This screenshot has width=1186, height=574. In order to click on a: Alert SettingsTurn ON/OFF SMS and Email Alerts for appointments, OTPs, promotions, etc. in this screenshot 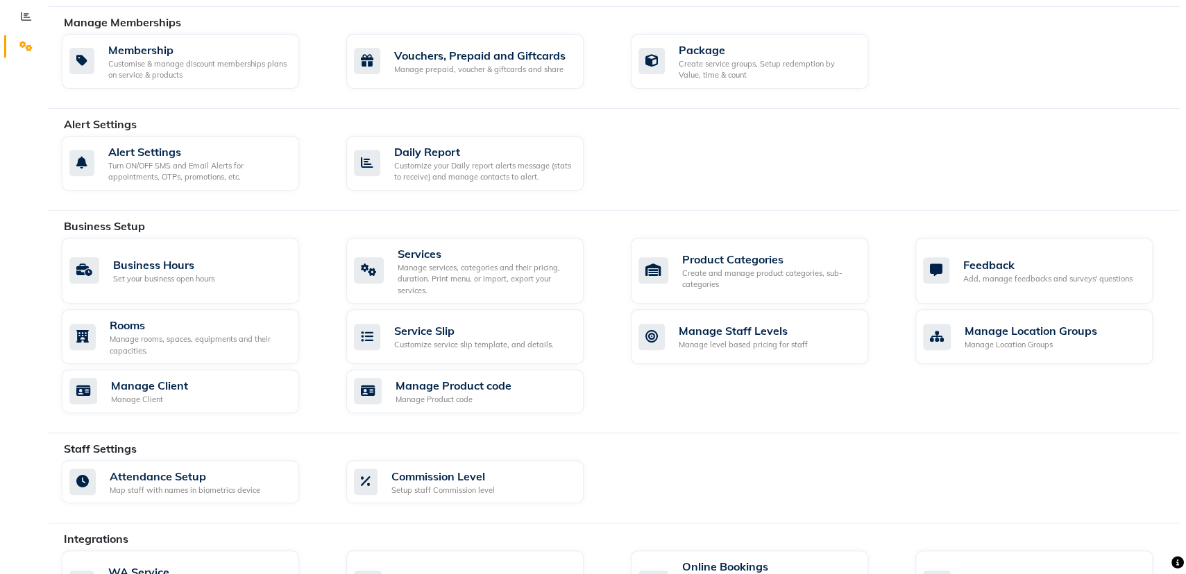, I will do `click(194, 163)`.